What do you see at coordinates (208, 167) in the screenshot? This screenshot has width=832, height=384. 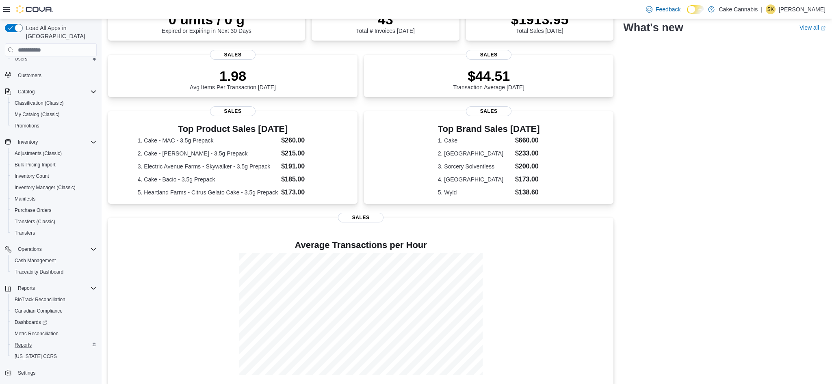 I see `dt: 3. Electric Avenue Farms - Skywalker - 3.5g Prepack` at bounding box center [208, 167].